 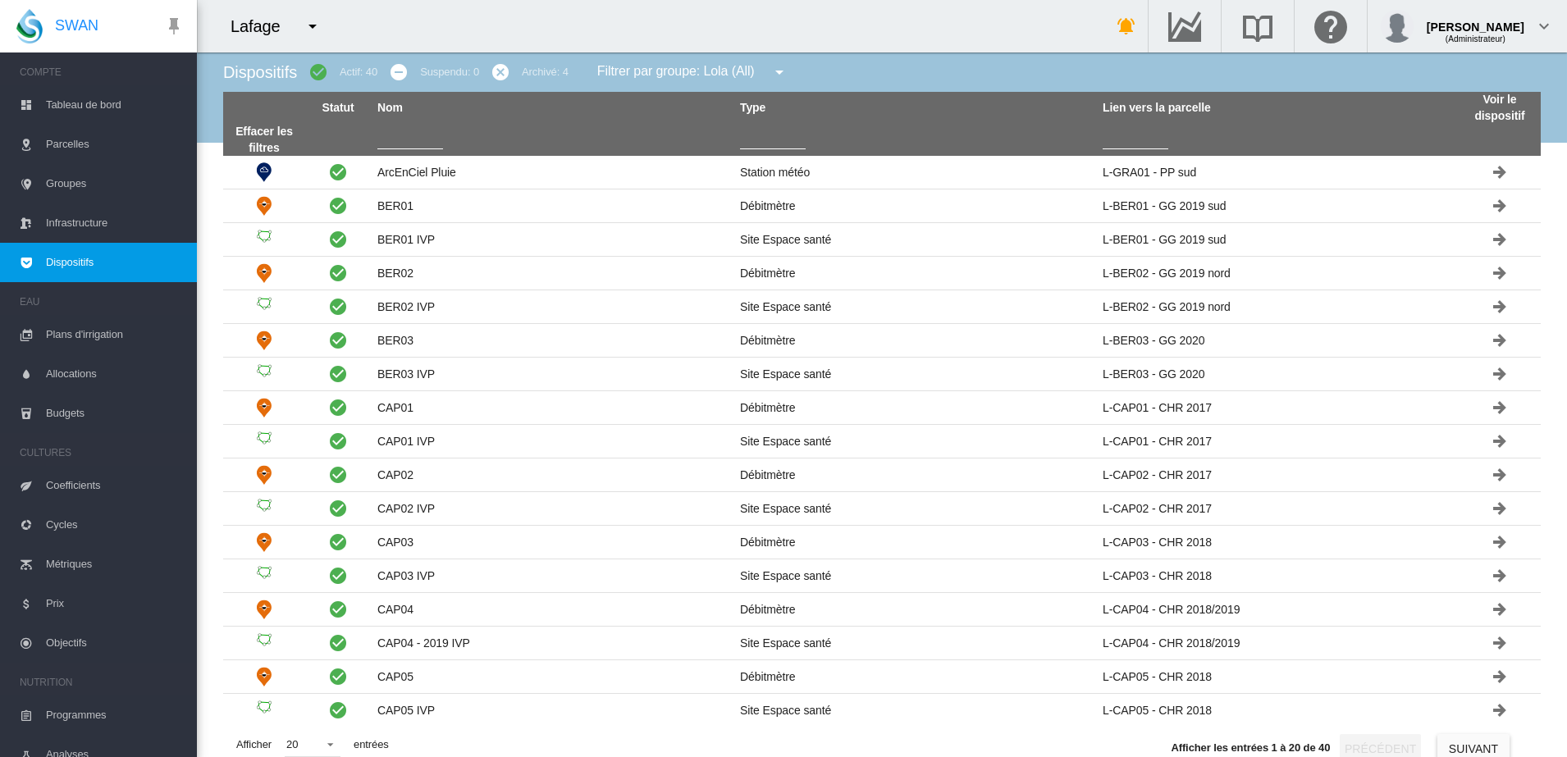 What do you see at coordinates (115, 223) in the screenshot?
I see `span: Infrastructure` at bounding box center [115, 223].